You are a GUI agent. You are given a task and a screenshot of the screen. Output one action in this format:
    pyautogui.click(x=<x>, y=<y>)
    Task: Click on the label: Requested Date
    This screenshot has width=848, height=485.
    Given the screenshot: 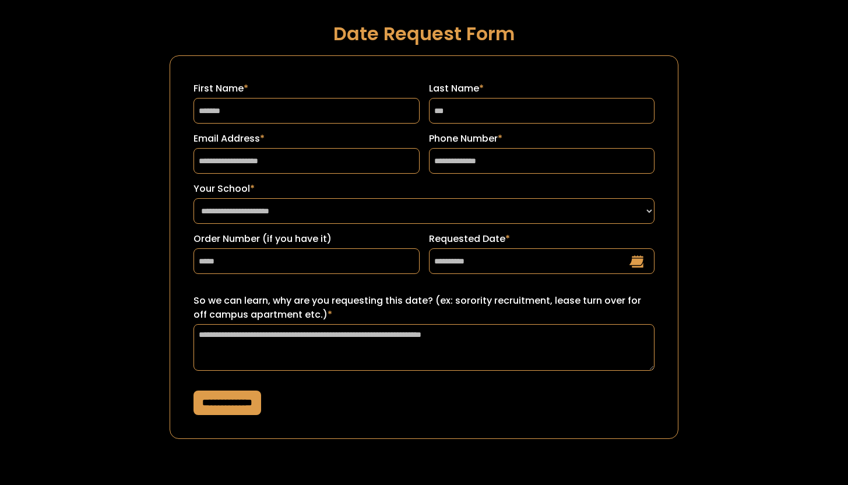 What is the action you would take?
    pyautogui.click(x=542, y=239)
    